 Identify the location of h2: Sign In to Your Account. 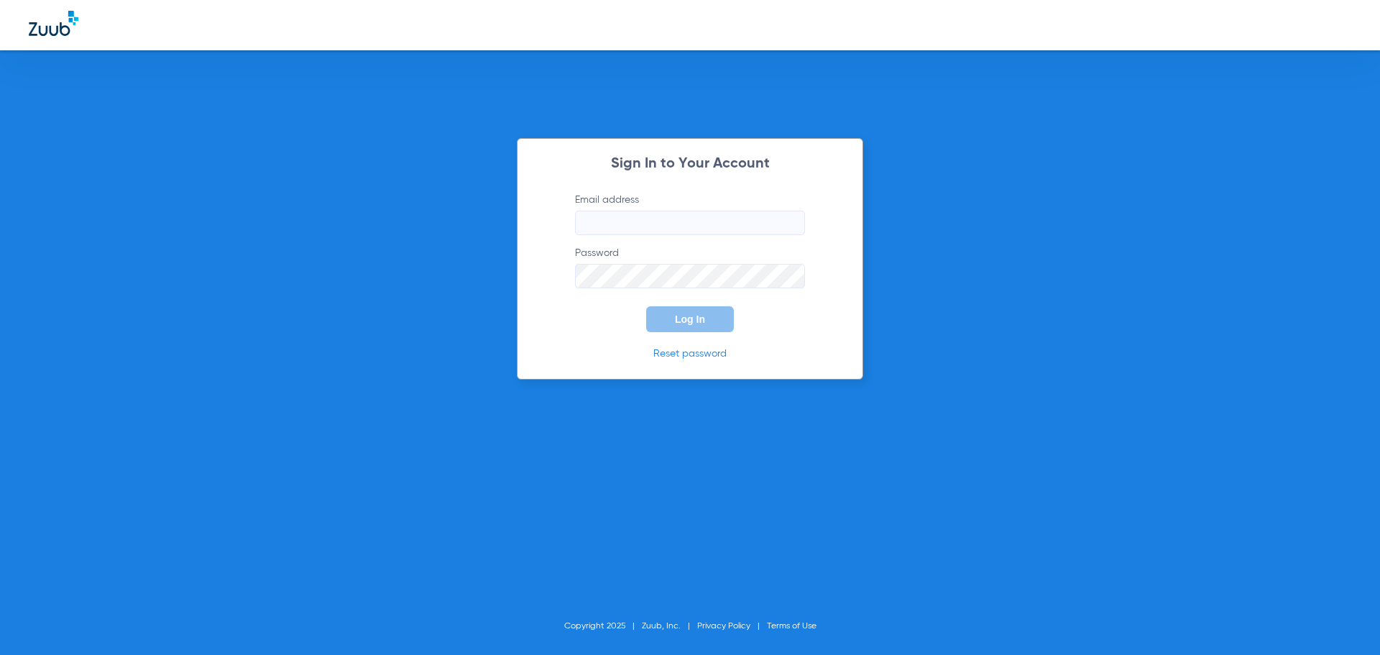
(690, 164).